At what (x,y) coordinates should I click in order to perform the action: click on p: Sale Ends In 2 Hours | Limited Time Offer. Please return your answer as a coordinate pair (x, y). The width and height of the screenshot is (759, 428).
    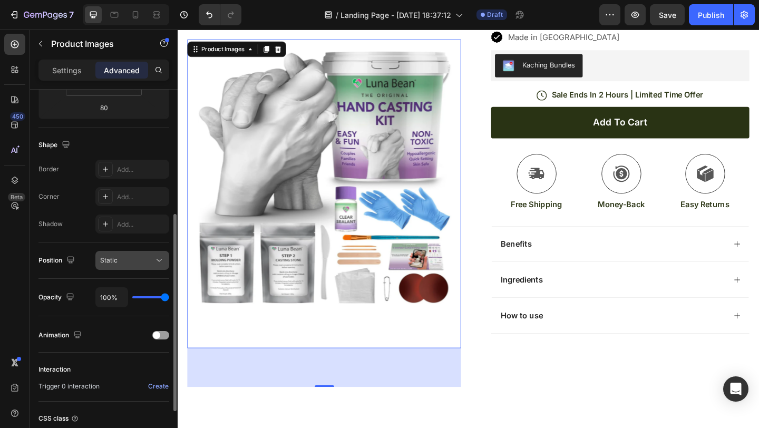
    Looking at the image, I should click on (489, 71).